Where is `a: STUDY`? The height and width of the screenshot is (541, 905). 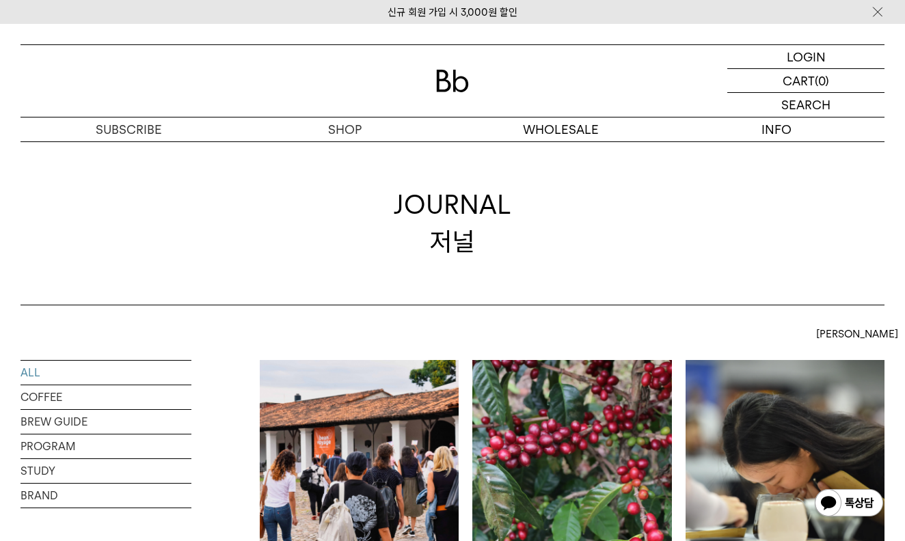
a: STUDY is located at coordinates (106, 471).